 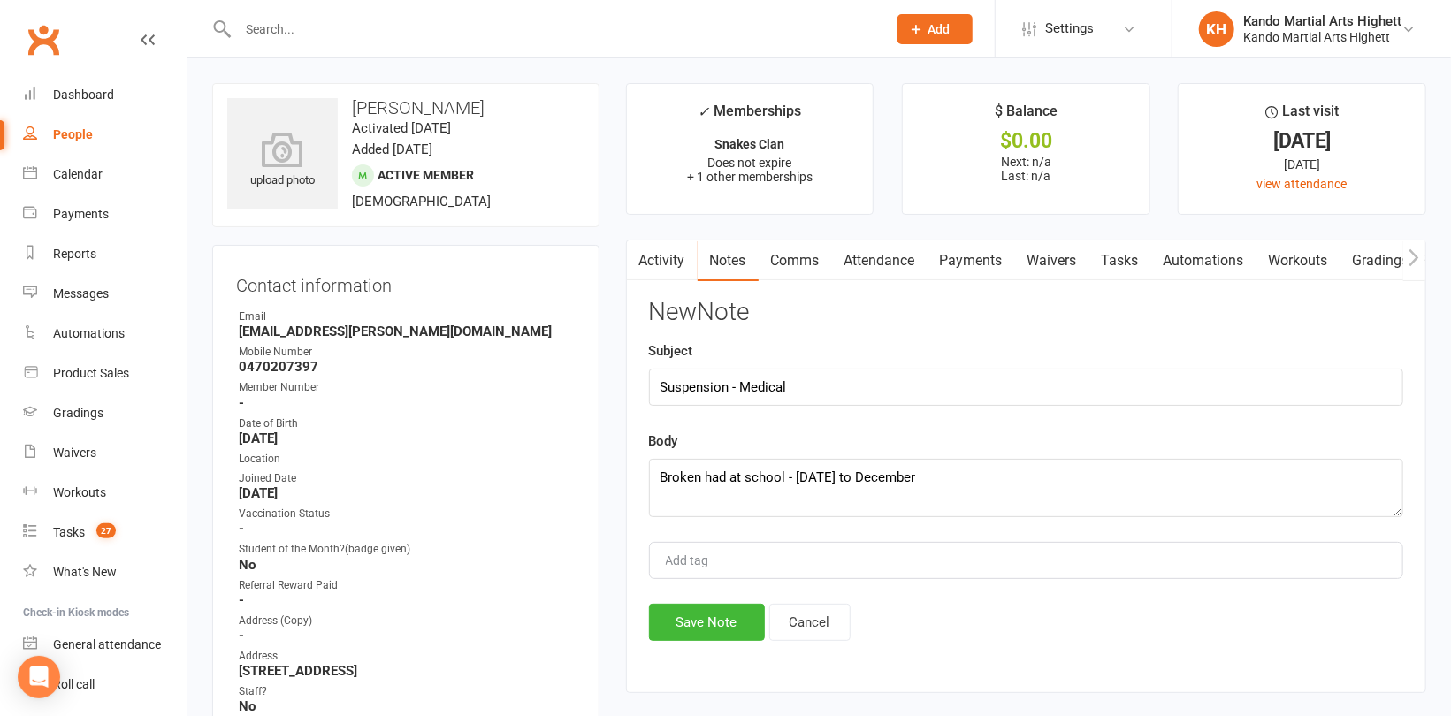 I want to click on a: General attendance kiosk mode, so click(x=104, y=645).